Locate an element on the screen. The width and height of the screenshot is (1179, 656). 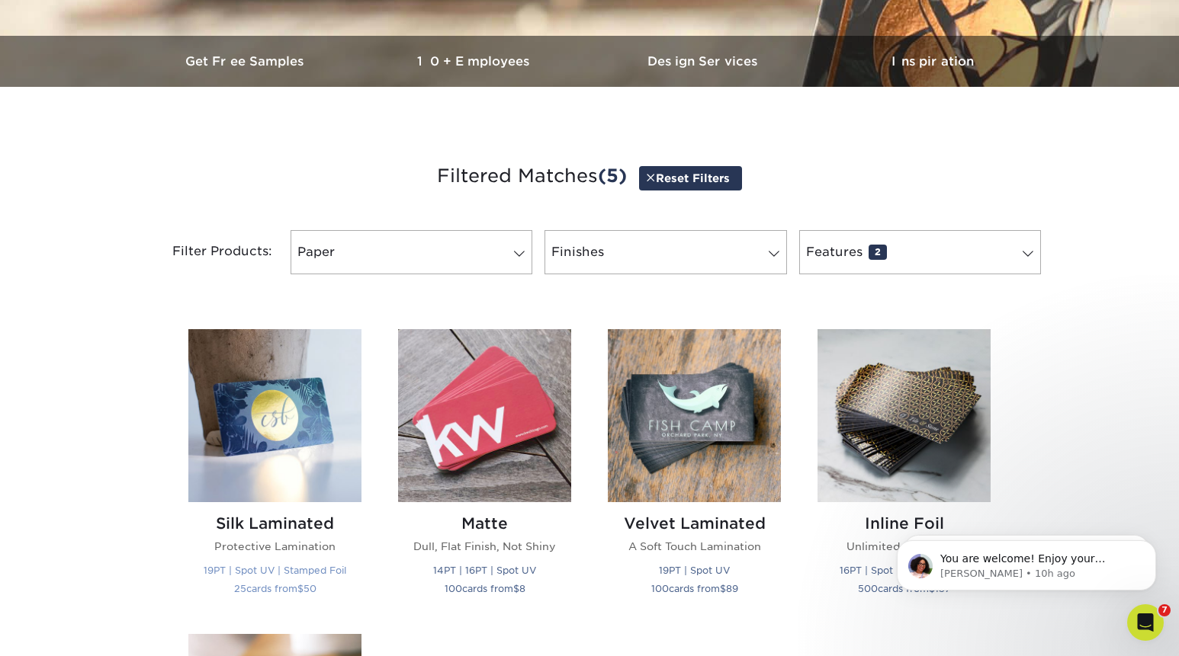
h2: Silk Laminated is located at coordinates (274, 524).